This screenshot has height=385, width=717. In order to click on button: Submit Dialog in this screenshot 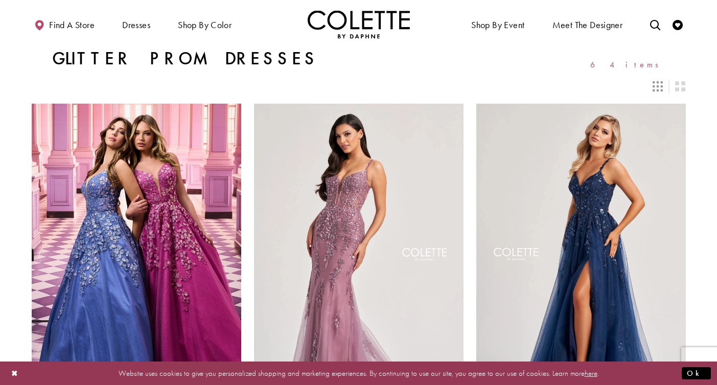, I will do `click(696, 373)`.